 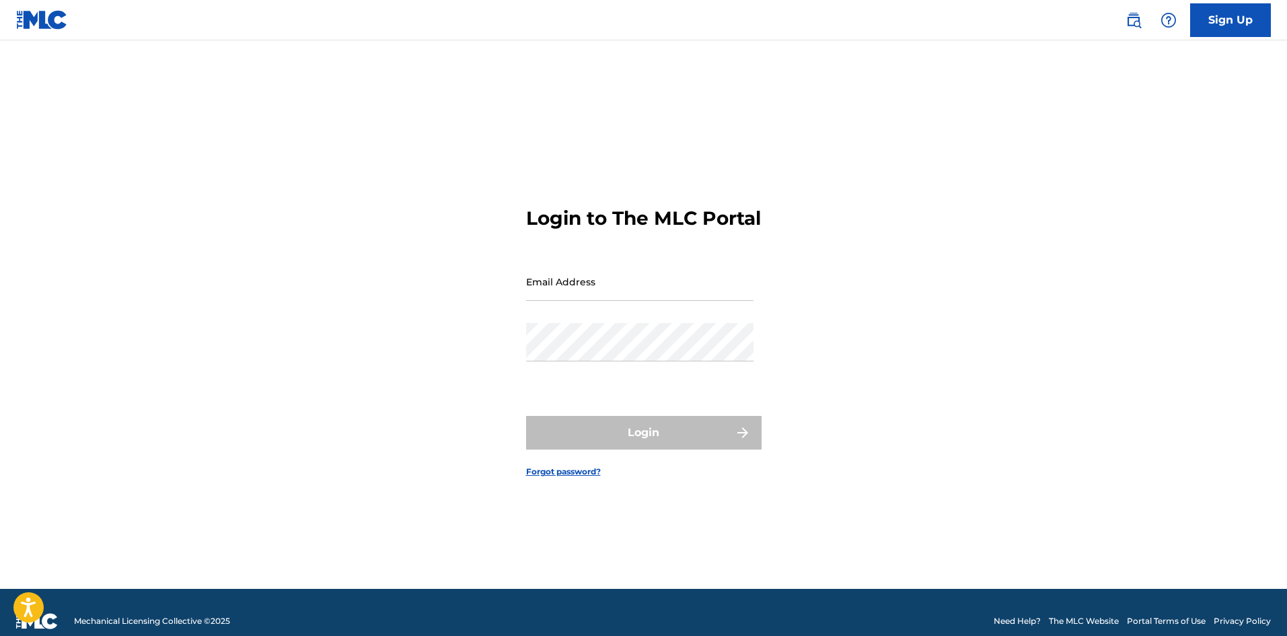 What do you see at coordinates (152, 621) in the screenshot?
I see `span: Mechanical Licensing Collective © 2025` at bounding box center [152, 621].